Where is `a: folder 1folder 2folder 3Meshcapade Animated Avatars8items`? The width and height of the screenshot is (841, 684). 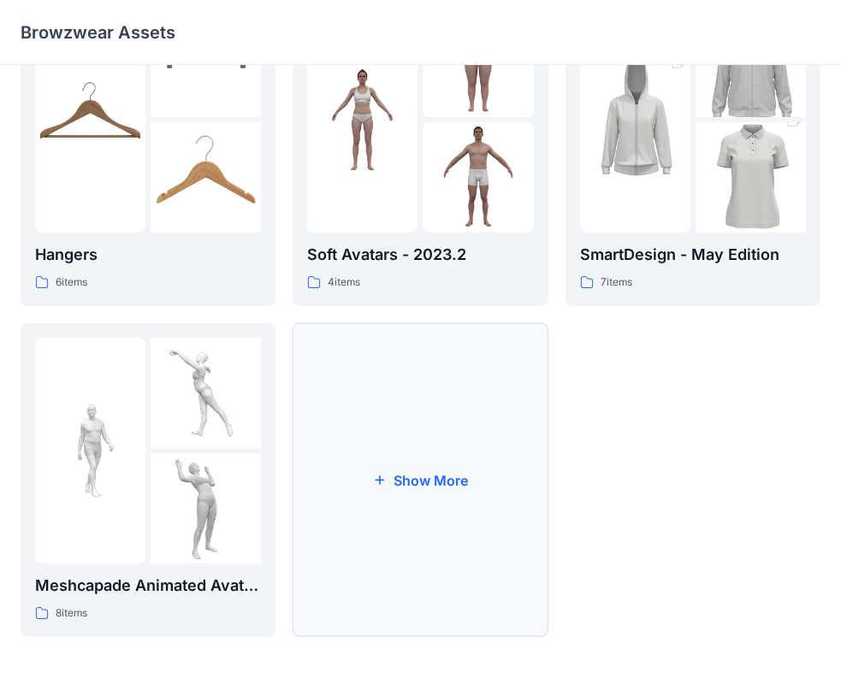 a: folder 1folder 2folder 3Meshcapade Animated Avatars8items is located at coordinates (148, 480).